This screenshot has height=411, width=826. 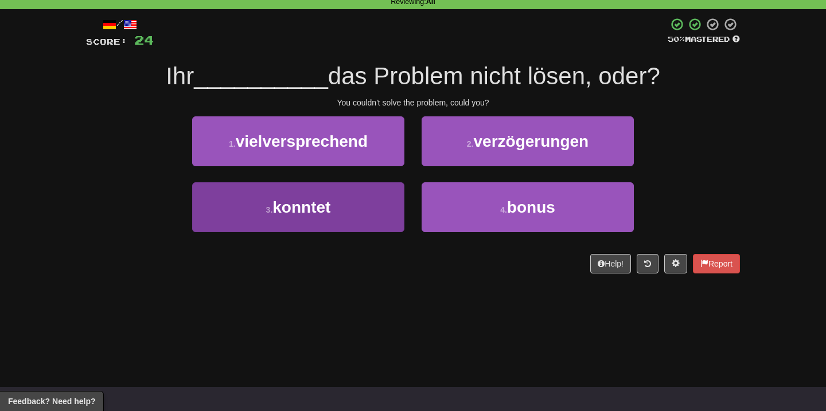 What do you see at coordinates (144, 40) in the screenshot?
I see `span: 24` at bounding box center [144, 40].